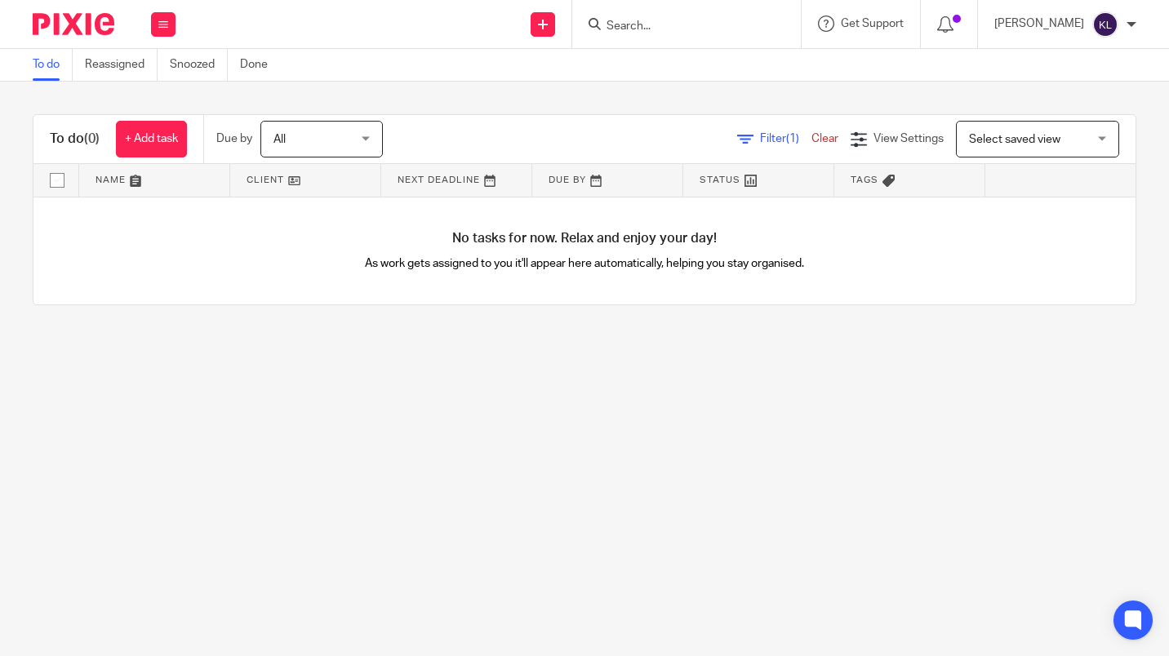  I want to click on h4: No tasks for now. Relax and enjoy your day!, so click(584, 238).